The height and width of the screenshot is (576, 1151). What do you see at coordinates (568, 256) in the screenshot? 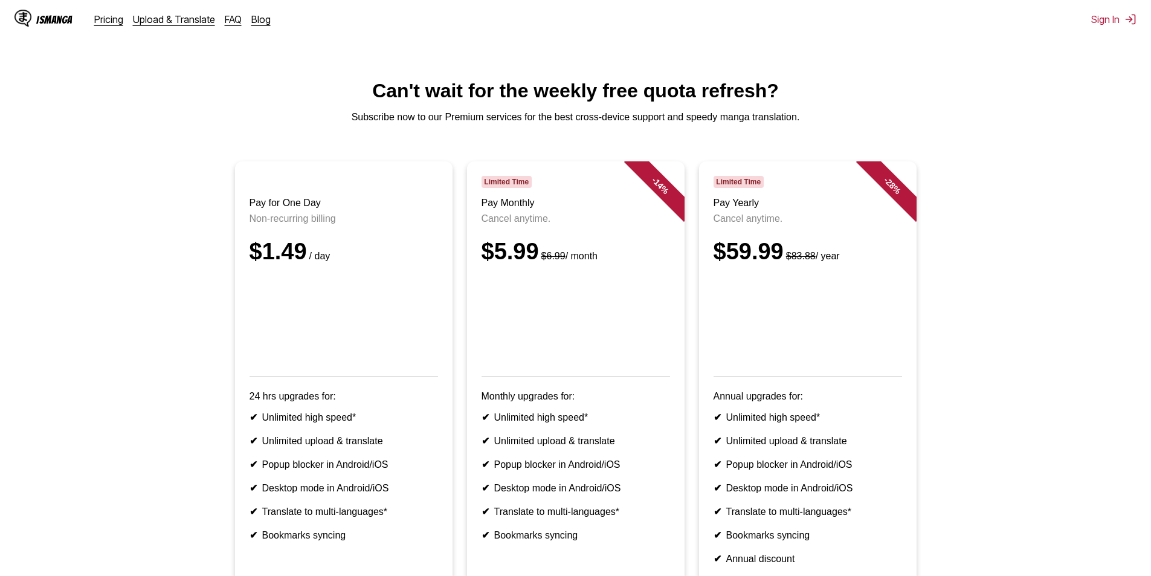
I see `small: / month` at bounding box center [568, 256].